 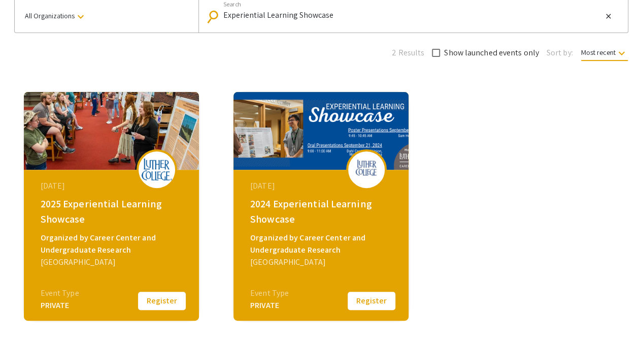 What do you see at coordinates (560, 53) in the screenshot?
I see `span: Sort by:` at bounding box center [560, 53].